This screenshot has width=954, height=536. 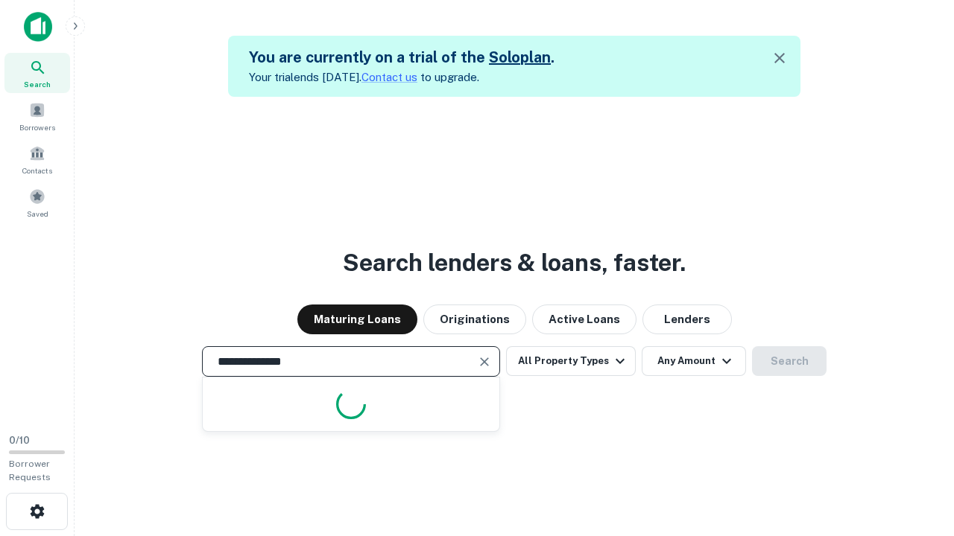 I want to click on div: Saved, so click(x=37, y=203).